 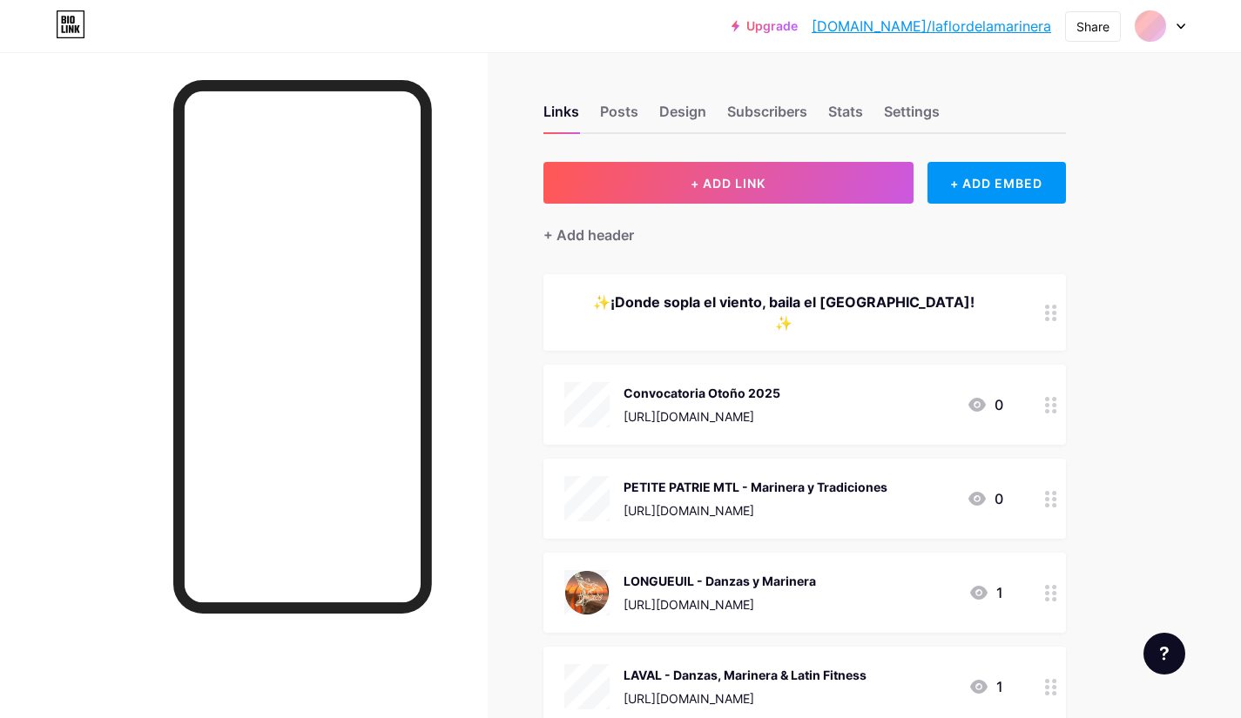 I want to click on button: + ADD LINK, so click(x=728, y=183).